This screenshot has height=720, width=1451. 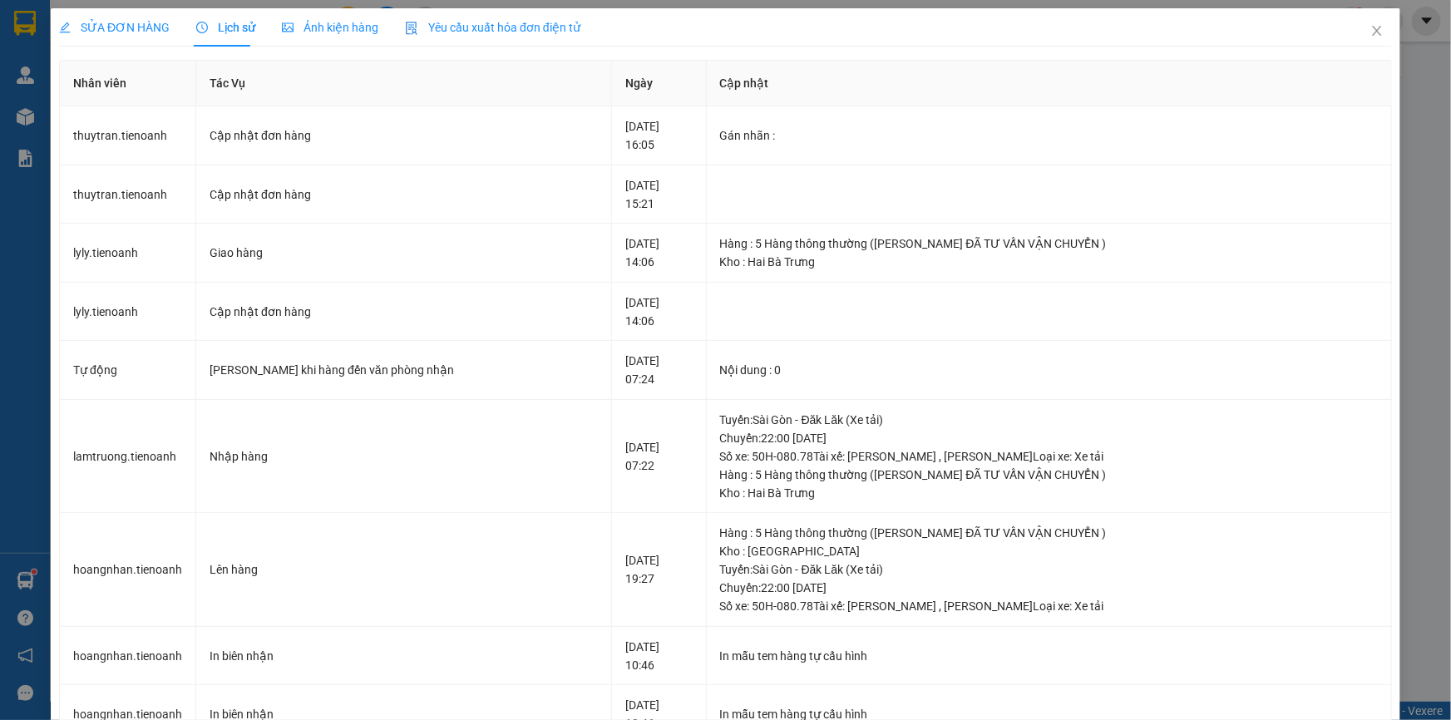 What do you see at coordinates (1049, 136) in the screenshot?
I see `div: Gán nhãn :` at bounding box center [1049, 136].